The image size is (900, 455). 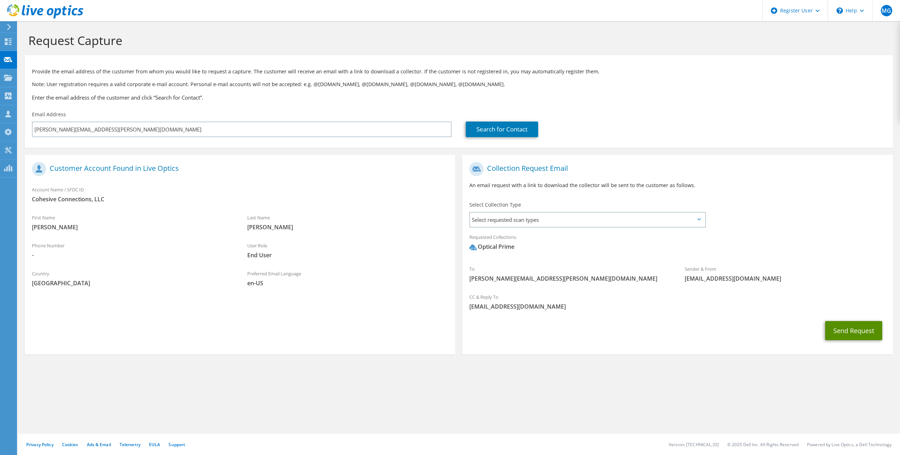 I want to click on div: First Name, so click(x=132, y=222).